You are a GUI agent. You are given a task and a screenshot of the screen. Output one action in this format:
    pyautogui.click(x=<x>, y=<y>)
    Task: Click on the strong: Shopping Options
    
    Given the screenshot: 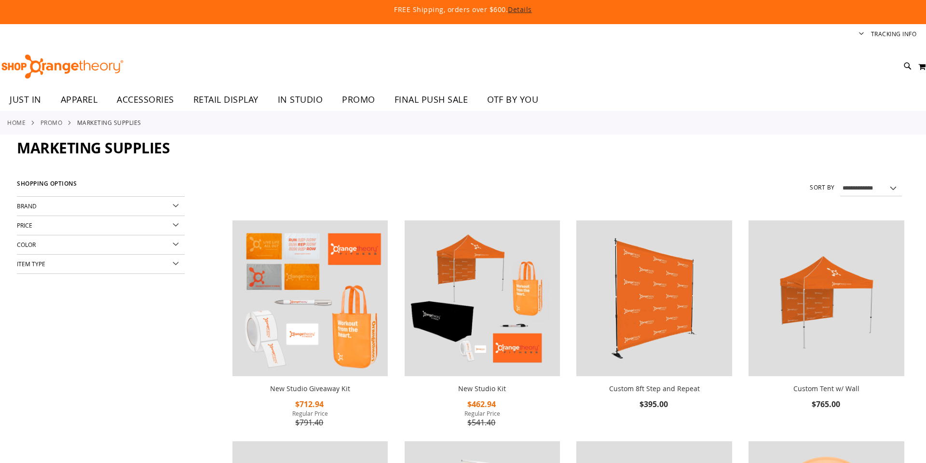 What is the action you would take?
    pyautogui.click(x=101, y=186)
    